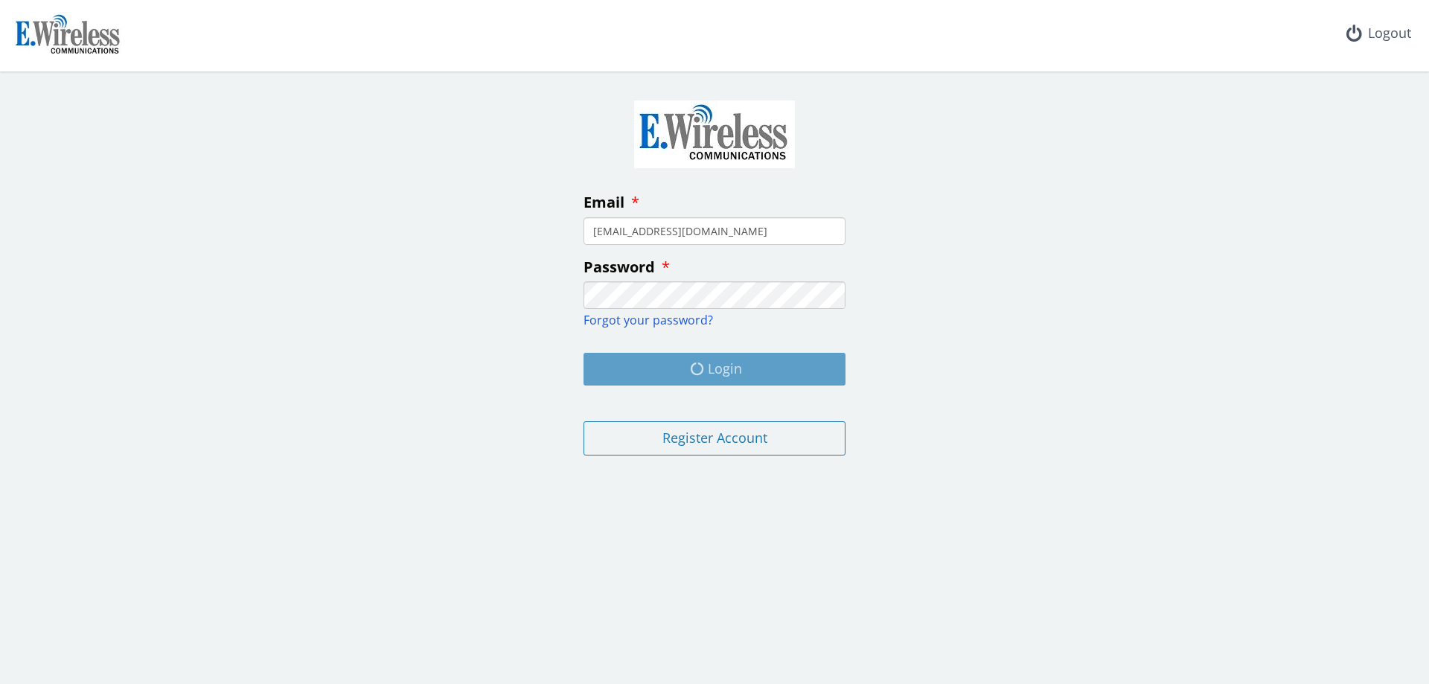 The image size is (1429, 684). What do you see at coordinates (714, 231) in the screenshot?
I see `input: enter your email address` at bounding box center [714, 231].